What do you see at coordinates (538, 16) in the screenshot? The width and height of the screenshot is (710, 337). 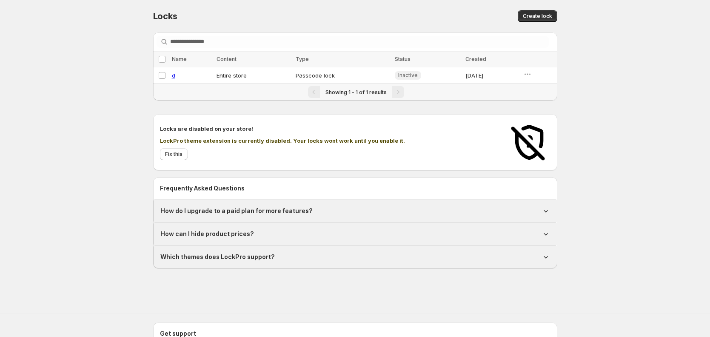 I see `span: Create lock` at bounding box center [538, 16].